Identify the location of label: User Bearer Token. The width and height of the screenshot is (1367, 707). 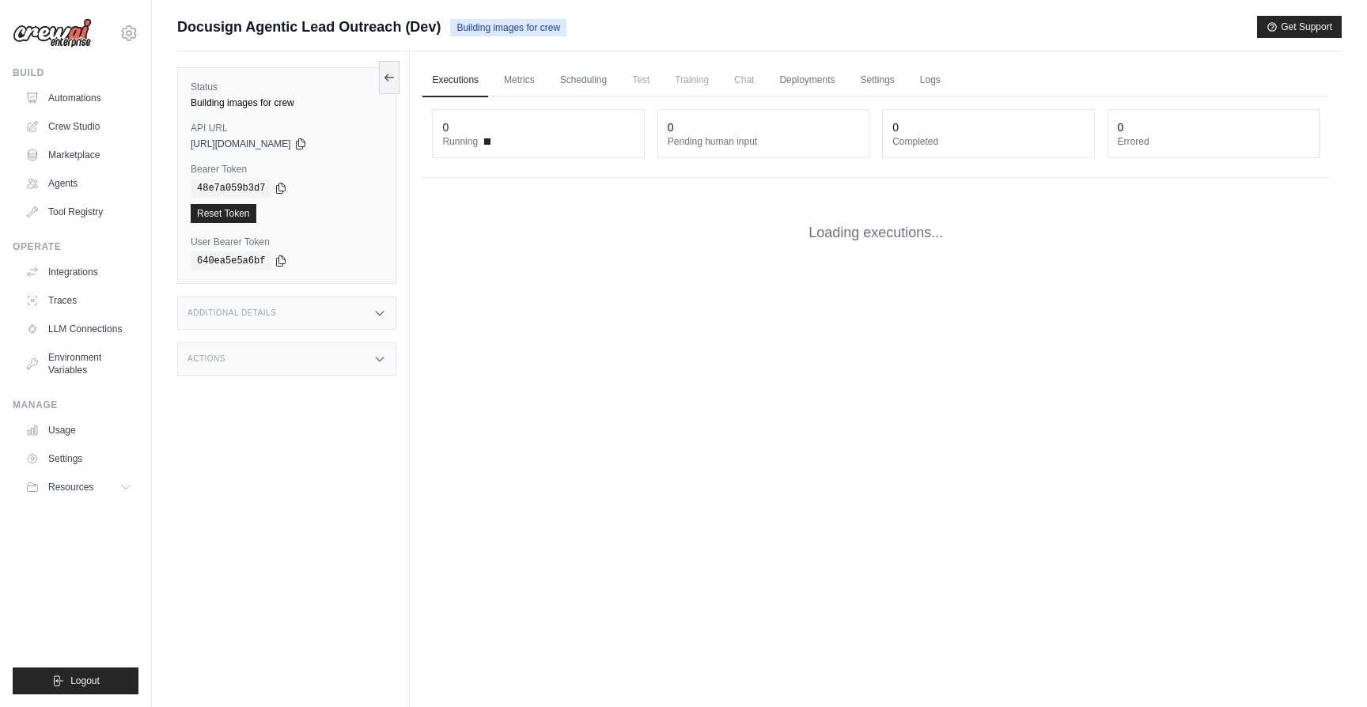
(286, 242).